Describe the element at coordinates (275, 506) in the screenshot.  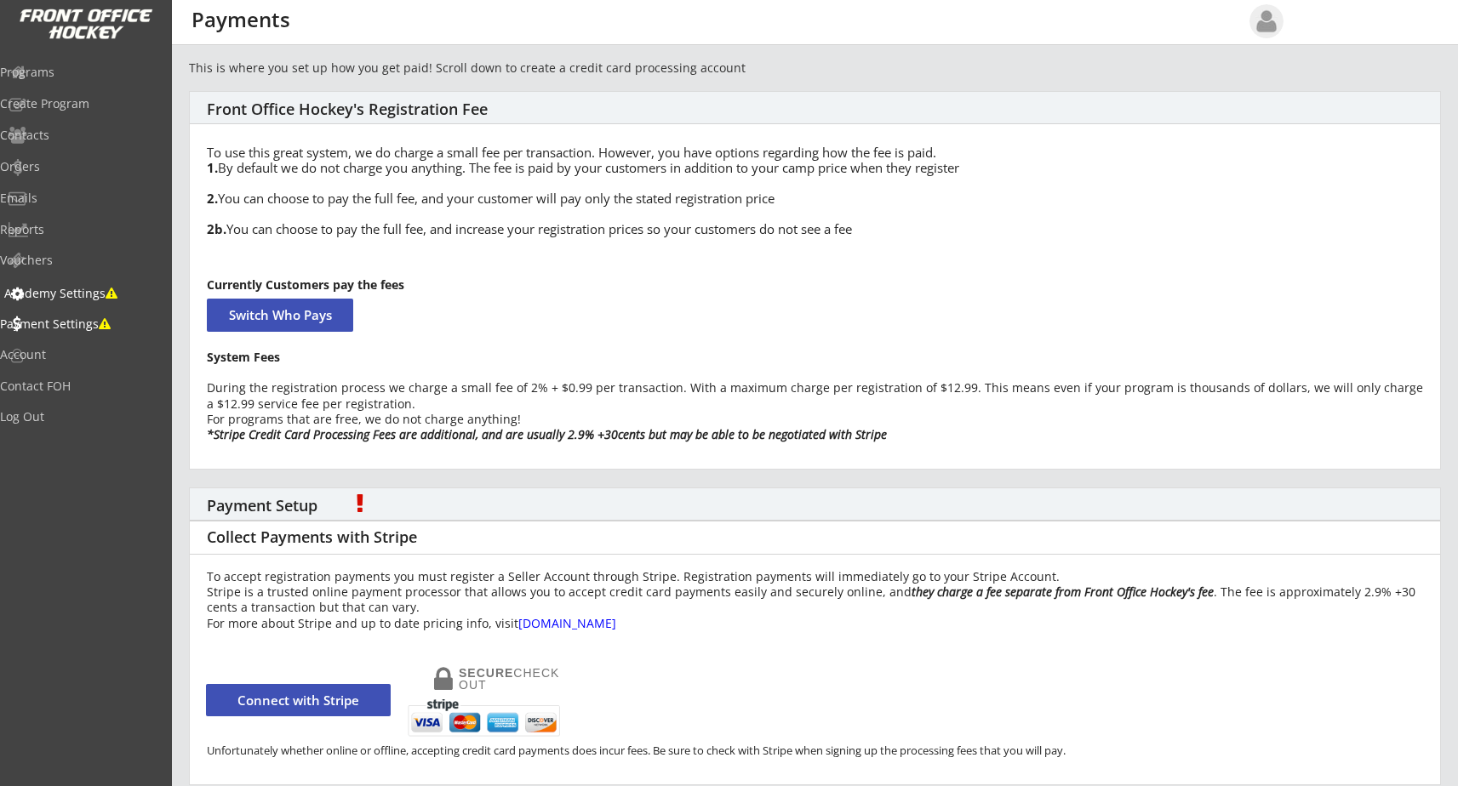
I see `div: Payment Setup` at that location.